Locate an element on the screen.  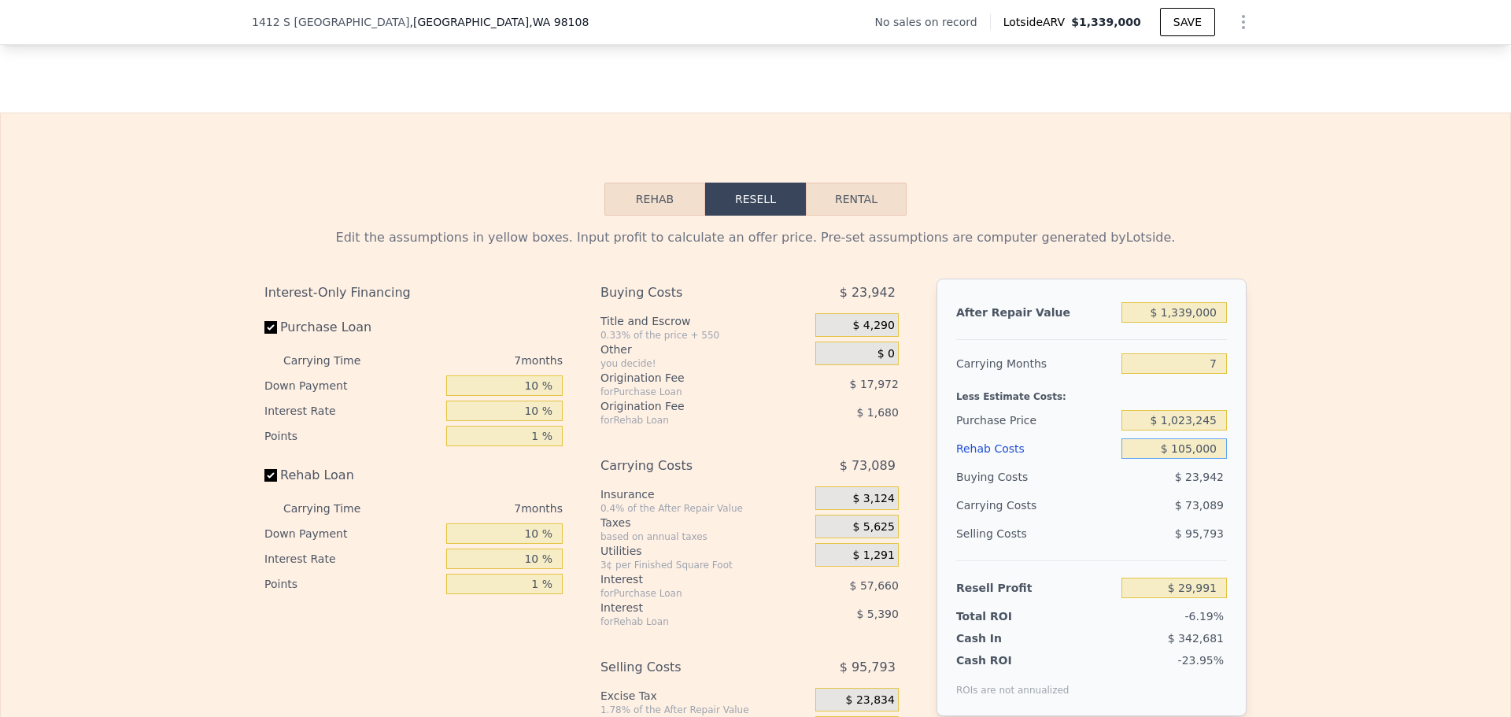
div: After Repair Value is located at coordinates (1035, 312).